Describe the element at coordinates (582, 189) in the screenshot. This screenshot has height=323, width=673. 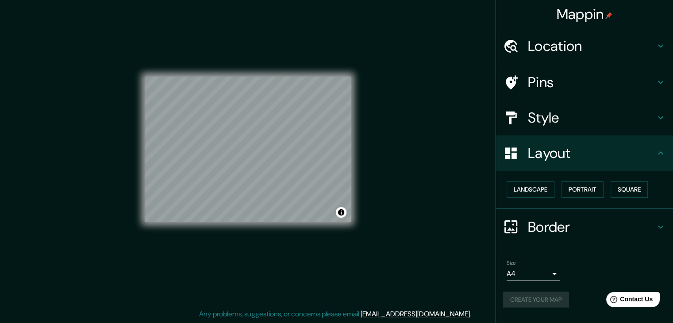
I see `button: Portrait` at that location.